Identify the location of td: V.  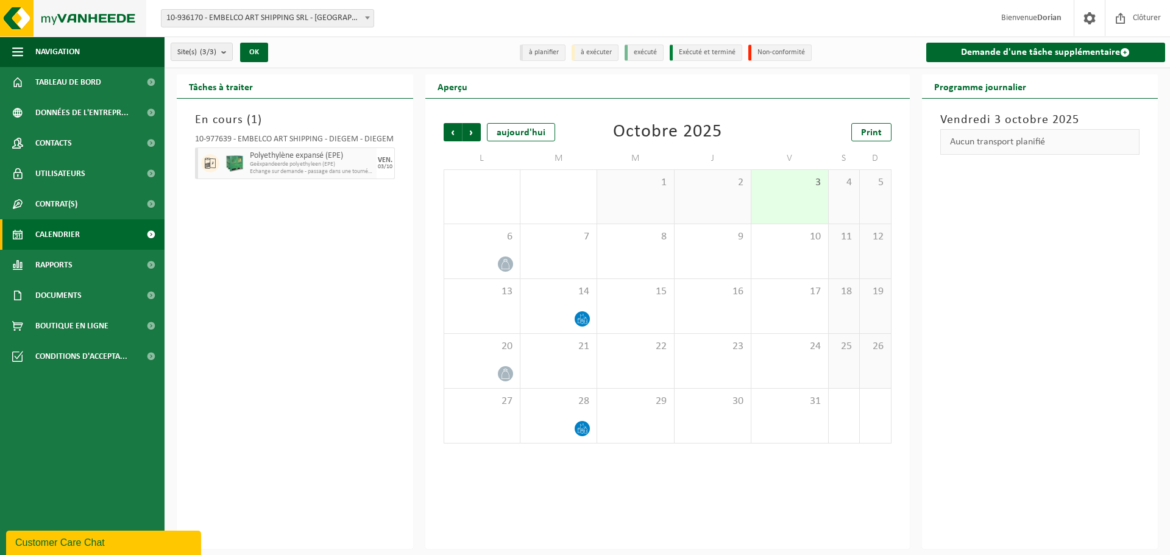
(789, 158).